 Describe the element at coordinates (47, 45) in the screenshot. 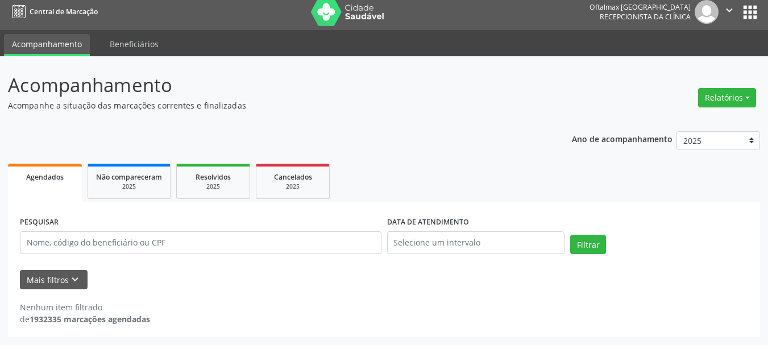

I see `a: Acompanhamento` at that location.